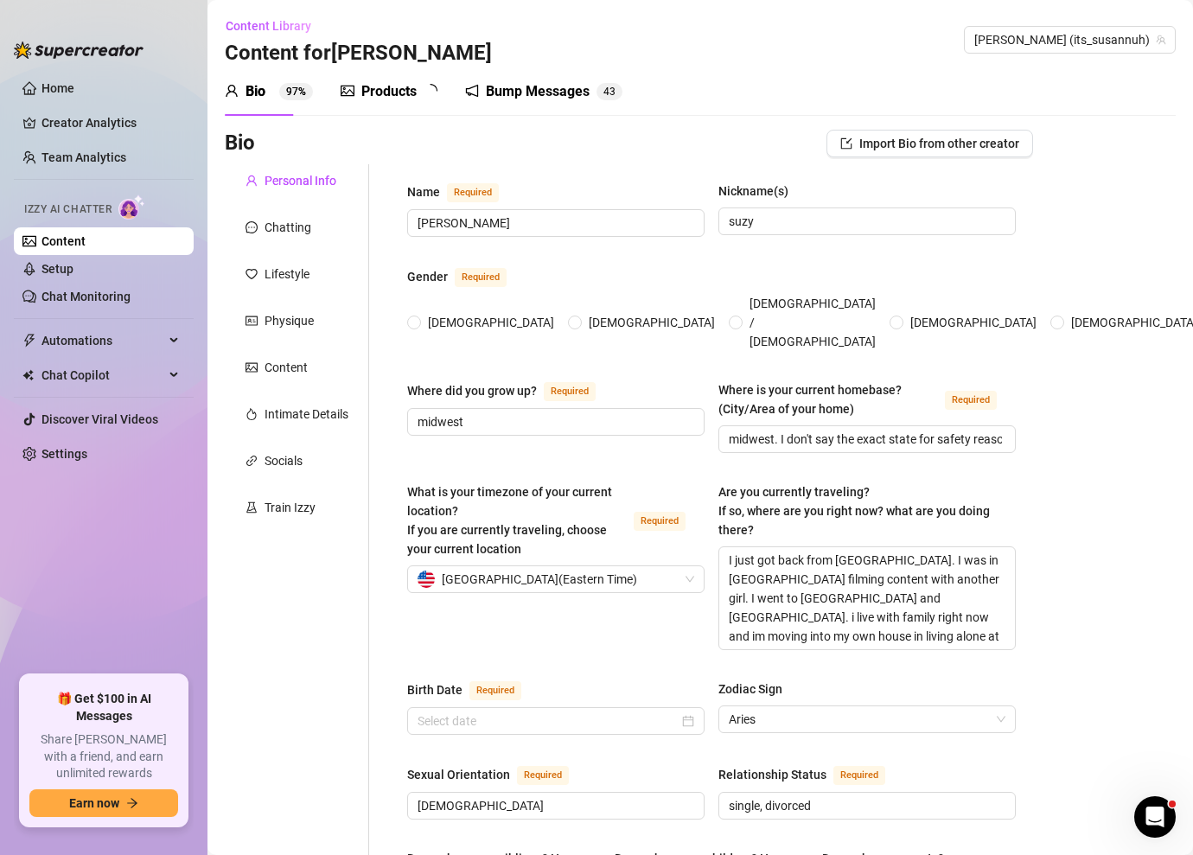  Describe the element at coordinates (103, 341) in the screenshot. I see `span: Automations` at that location.